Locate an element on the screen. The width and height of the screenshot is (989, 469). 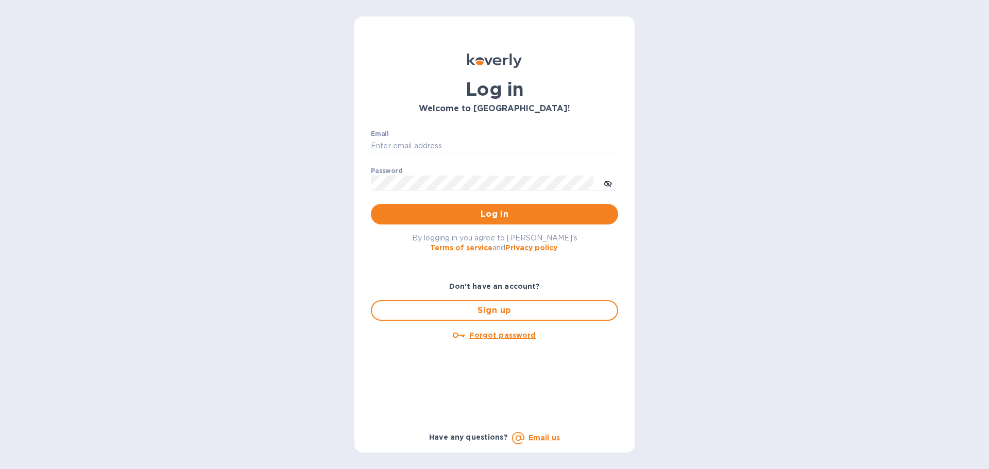
a: Privacy policy is located at coordinates (531, 248).